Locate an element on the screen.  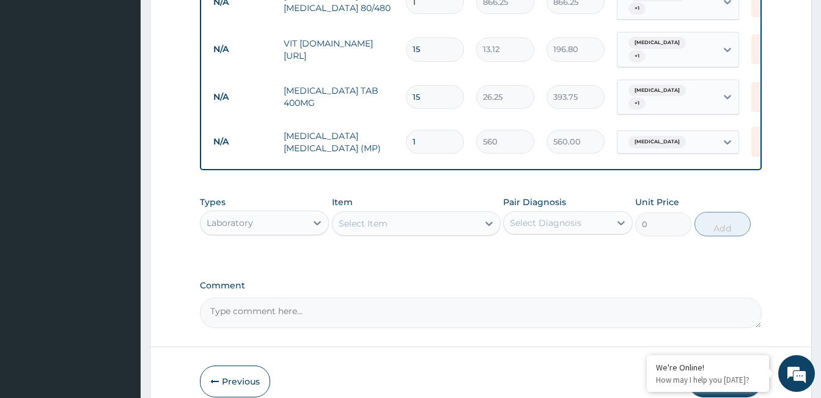
div: Laboratory is located at coordinates (230, 223).